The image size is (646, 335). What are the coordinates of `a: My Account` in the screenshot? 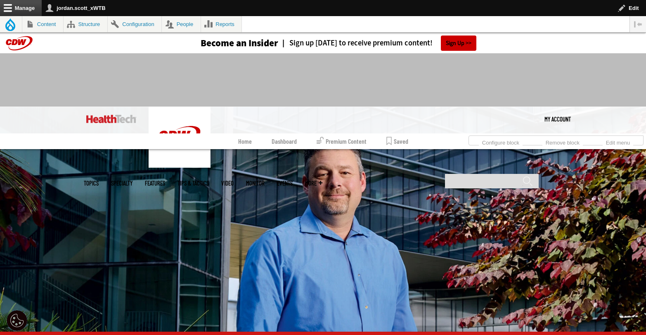 It's located at (558, 119).